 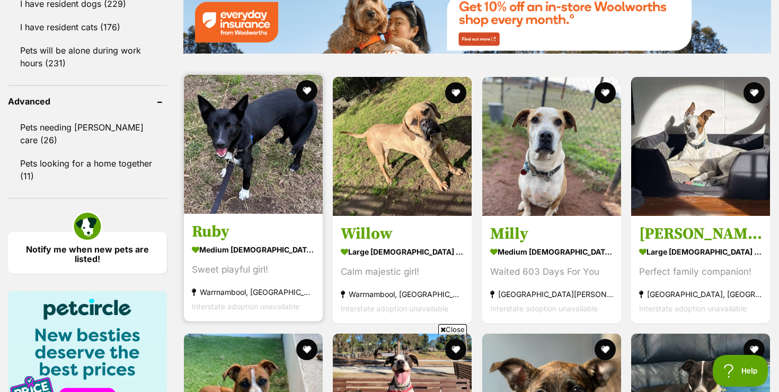 What do you see at coordinates (87, 57) in the screenshot?
I see `a: Pets will be alone during work hours (231)` at bounding box center [87, 57].